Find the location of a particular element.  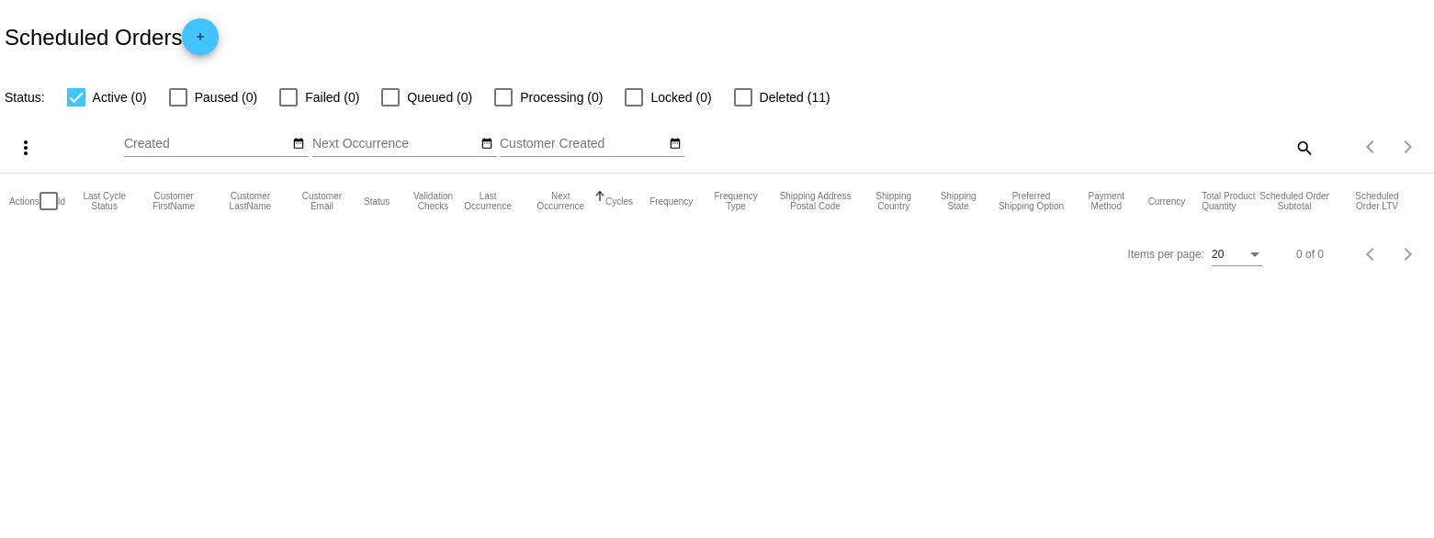

mat-header-cell: Validation Checks is located at coordinates (433, 201).